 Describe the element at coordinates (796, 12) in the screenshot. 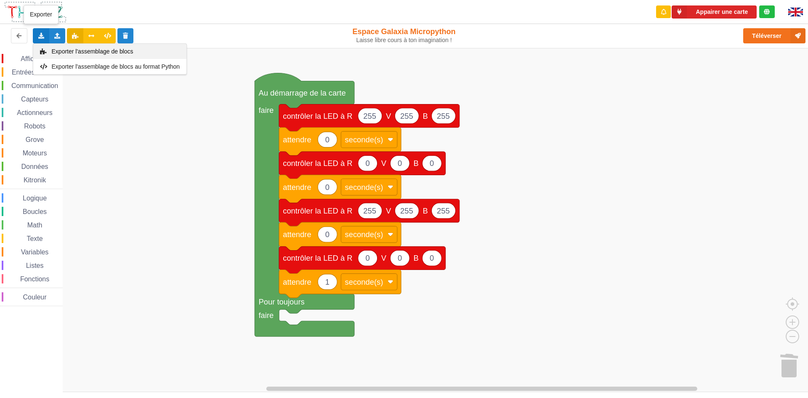

I see `img: gb.png` at that location.